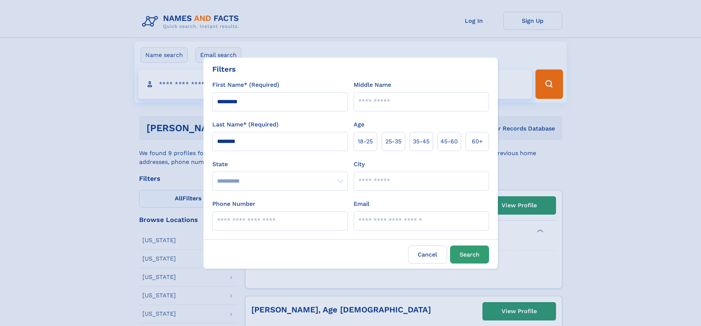 This screenshot has width=701, height=326. I want to click on label: Phone Number, so click(234, 204).